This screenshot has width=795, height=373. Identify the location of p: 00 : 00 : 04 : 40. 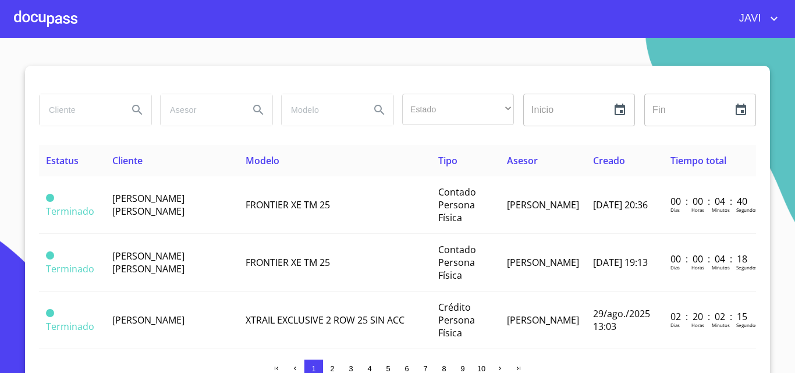
(709, 201).